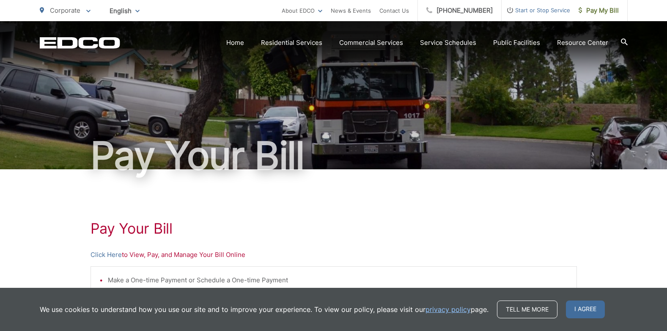 Image resolution: width=667 pixels, height=331 pixels. Describe the element at coordinates (334, 255) in the screenshot. I see `p: to View, Pay, and Manage Your Bill Online` at that location.